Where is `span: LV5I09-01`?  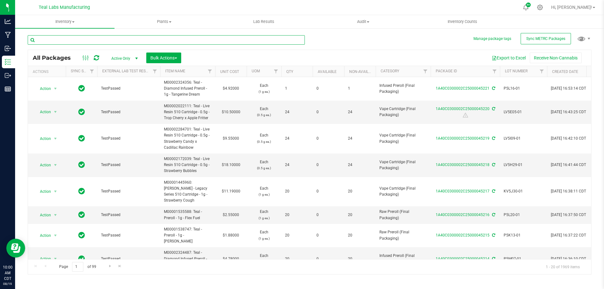 span: LV5I09-01 is located at coordinates (523, 138).